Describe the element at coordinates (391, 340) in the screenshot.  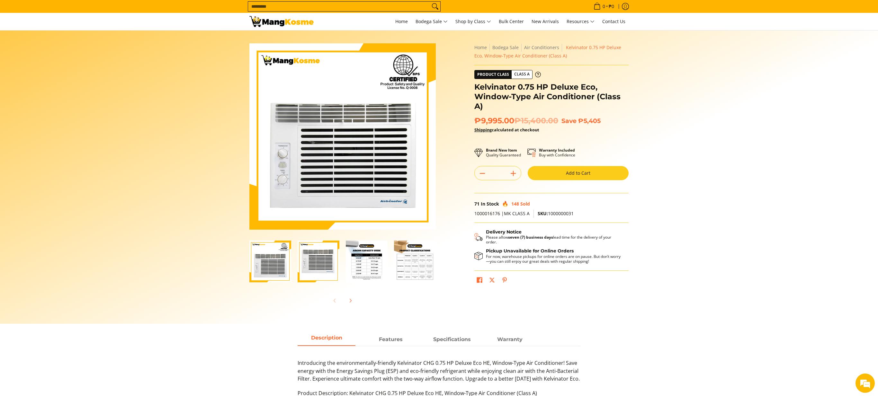
I see `span: Features` at that location.